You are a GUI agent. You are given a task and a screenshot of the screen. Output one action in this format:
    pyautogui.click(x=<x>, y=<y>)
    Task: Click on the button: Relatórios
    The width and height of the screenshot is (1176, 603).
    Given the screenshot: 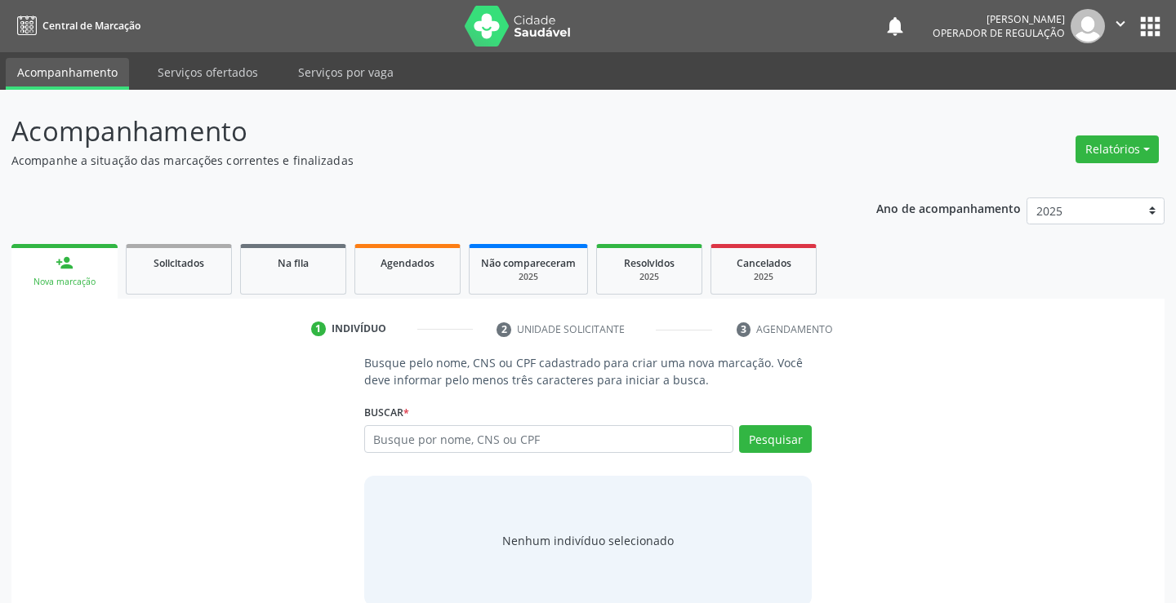 What is the action you would take?
    pyautogui.click(x=1117, y=149)
    